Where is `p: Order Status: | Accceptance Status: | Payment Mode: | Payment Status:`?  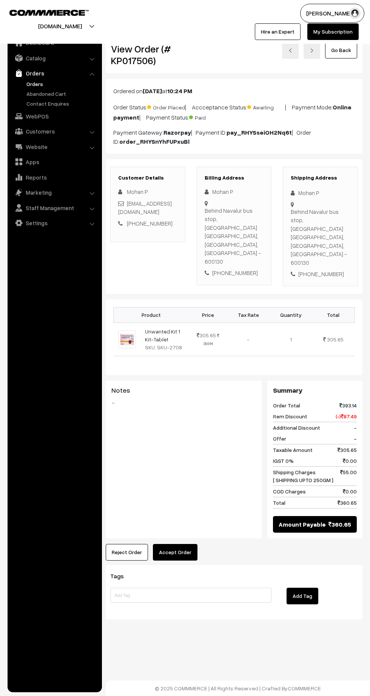
p: Order Status: | Accceptance Status: | Payment Mode: | Payment Status: is located at coordinates (234, 112).